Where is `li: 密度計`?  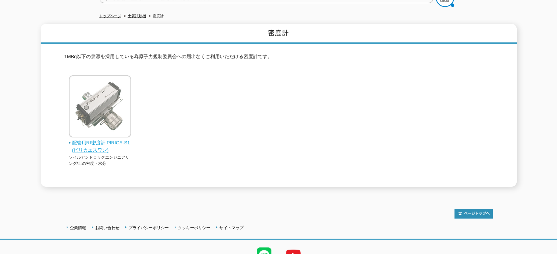 li: 密度計 is located at coordinates (155, 16).